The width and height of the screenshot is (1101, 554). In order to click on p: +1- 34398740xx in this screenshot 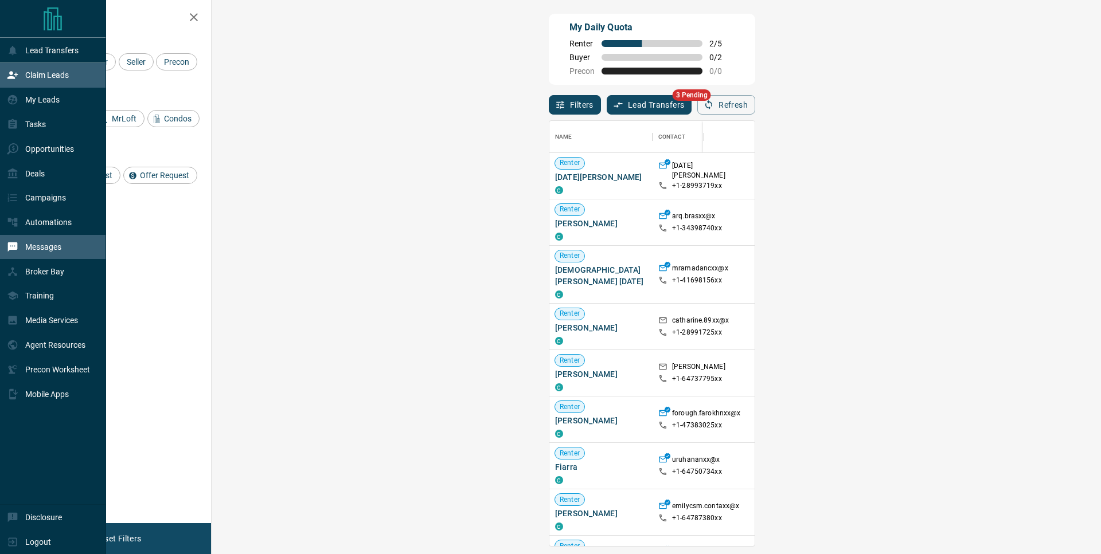, I will do `click(697, 228)`.